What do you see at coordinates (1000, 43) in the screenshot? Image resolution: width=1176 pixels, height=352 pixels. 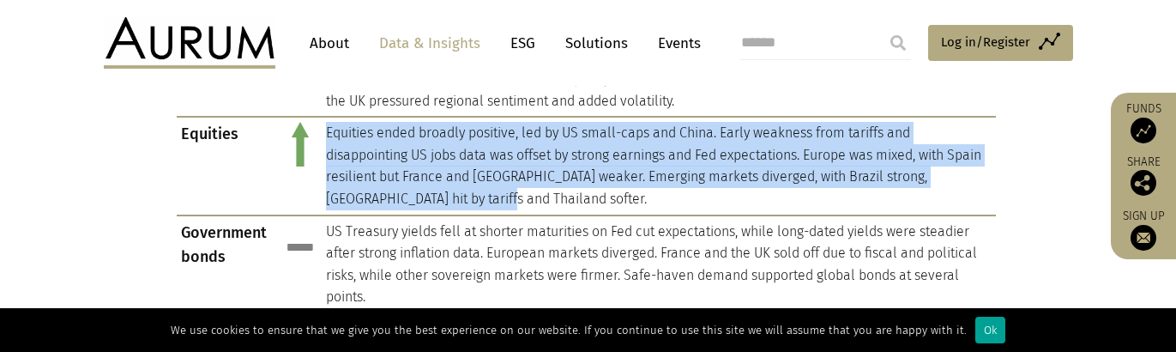 I see `a: Log in/Register` at bounding box center [1000, 43].